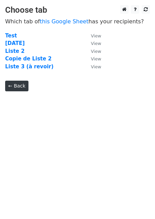 The width and height of the screenshot is (155, 219). I want to click on a: this Google Sheet, so click(64, 21).